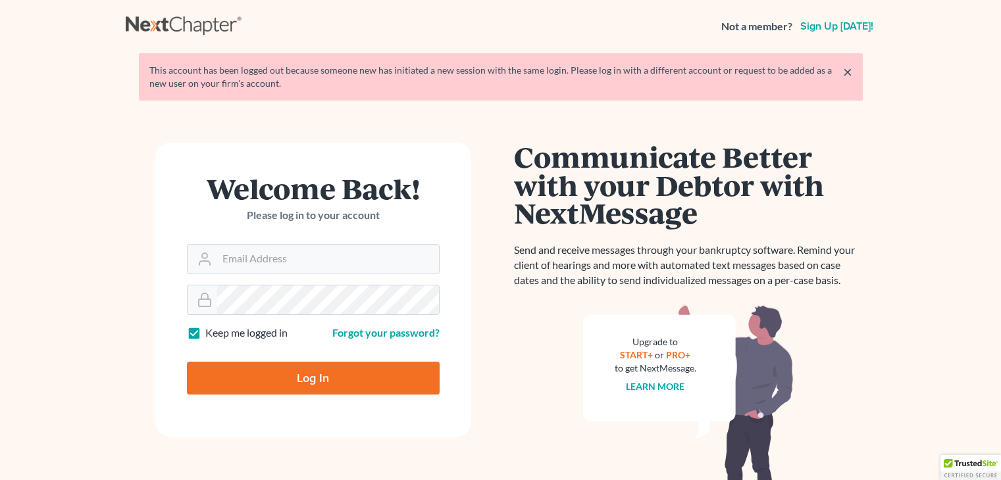 This screenshot has width=1001, height=480. What do you see at coordinates (970, 468) in the screenshot?
I see `div: TrustedSite Certified` at bounding box center [970, 468].